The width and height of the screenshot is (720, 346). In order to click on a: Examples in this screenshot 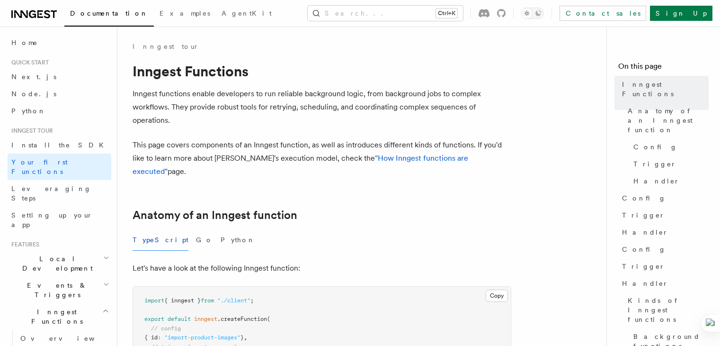, I will do `click(185, 14)`.